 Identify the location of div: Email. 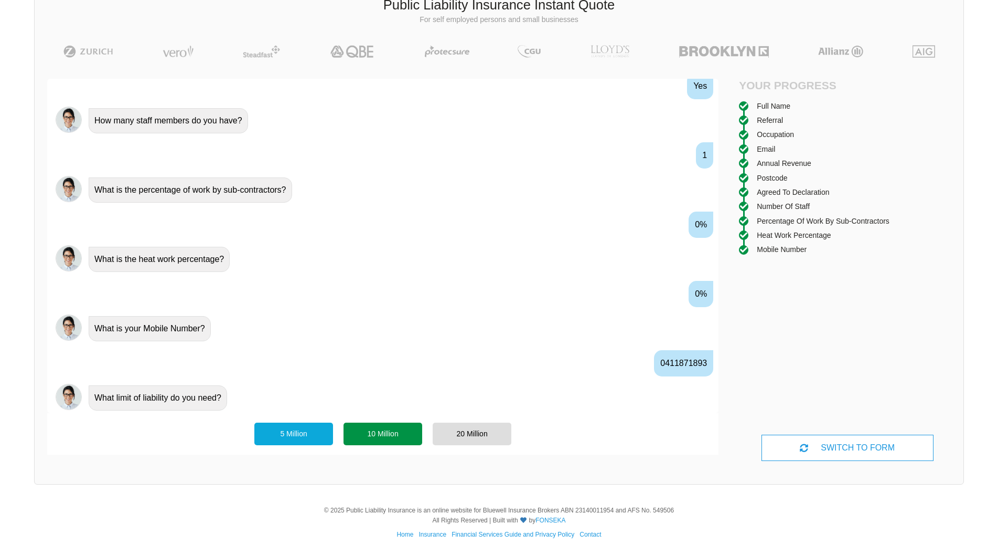
(766, 149).